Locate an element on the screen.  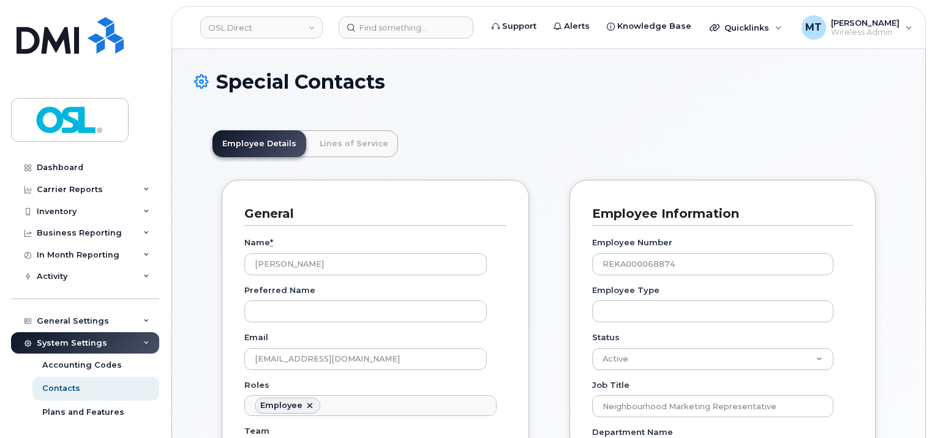
label: Preferred Name is located at coordinates (280, 290).